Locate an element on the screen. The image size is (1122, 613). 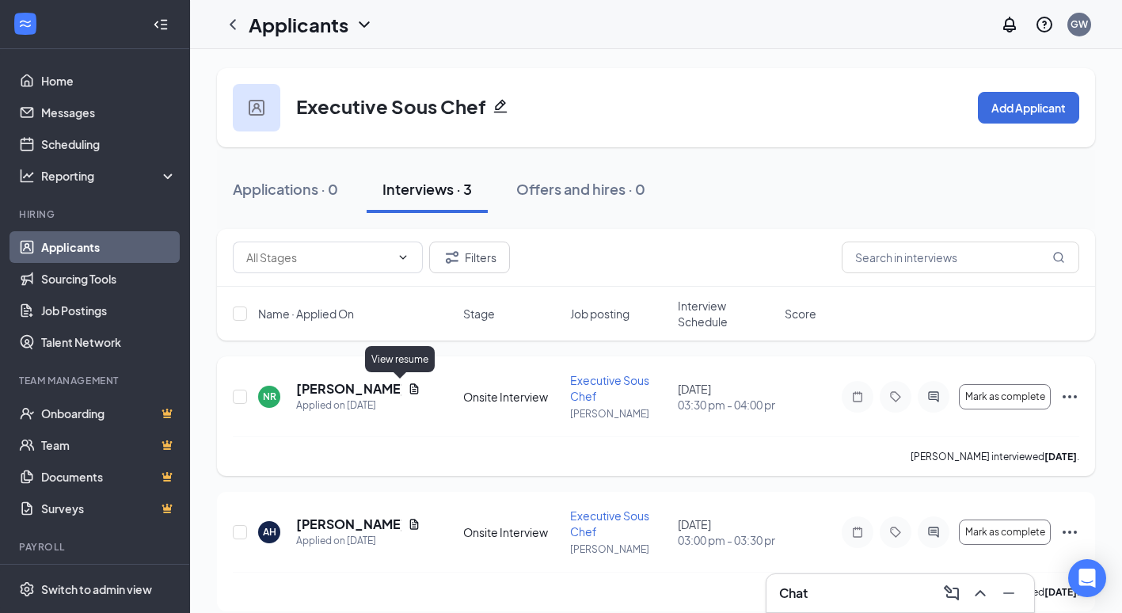
span: Interview Schedule is located at coordinates (726, 313).